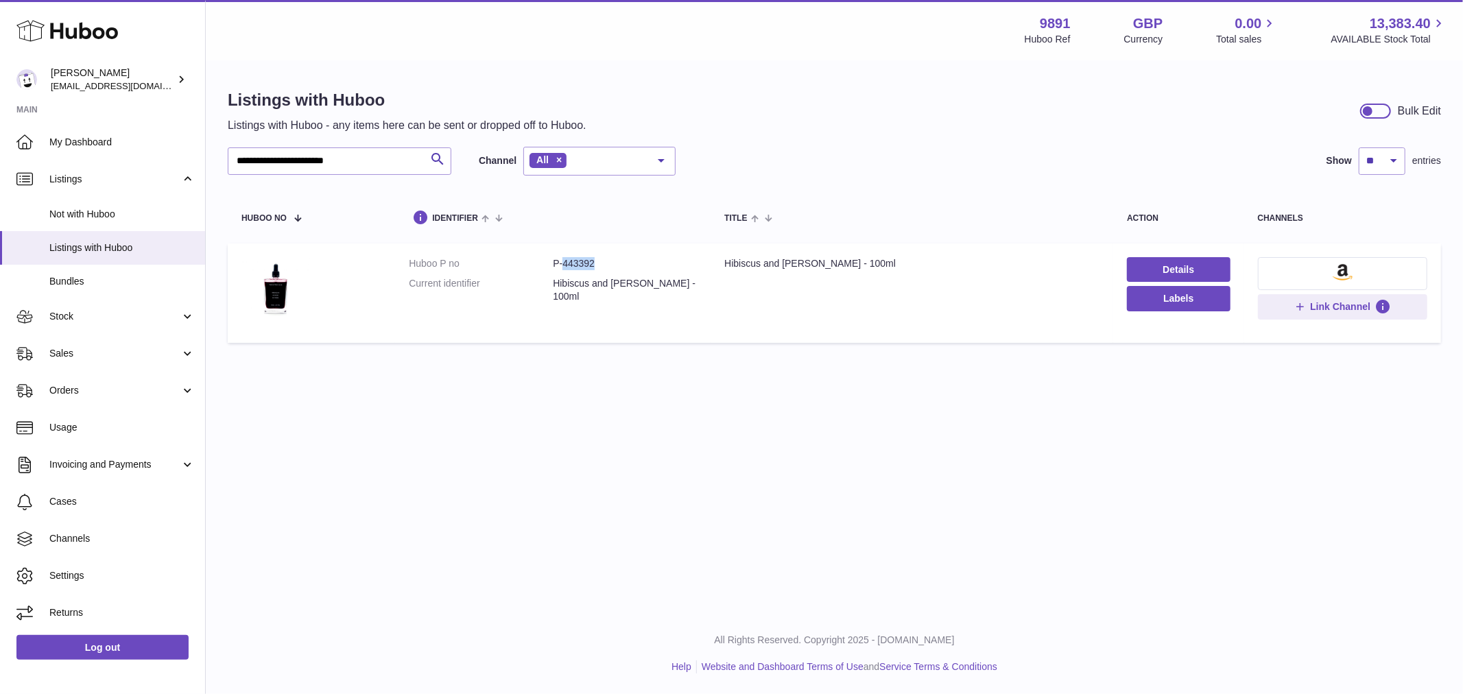 The height and width of the screenshot is (694, 1463). What do you see at coordinates (1388, 39) in the screenshot?
I see `span: AVAILABLE Stock Total` at bounding box center [1388, 39].